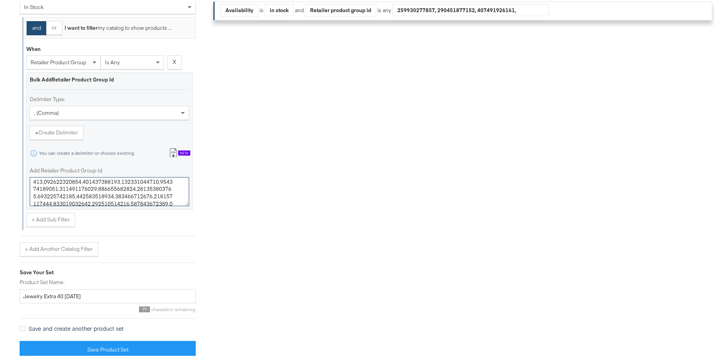  What do you see at coordinates (145, 307) in the screenshot?
I see `span: 77` at bounding box center [145, 307].